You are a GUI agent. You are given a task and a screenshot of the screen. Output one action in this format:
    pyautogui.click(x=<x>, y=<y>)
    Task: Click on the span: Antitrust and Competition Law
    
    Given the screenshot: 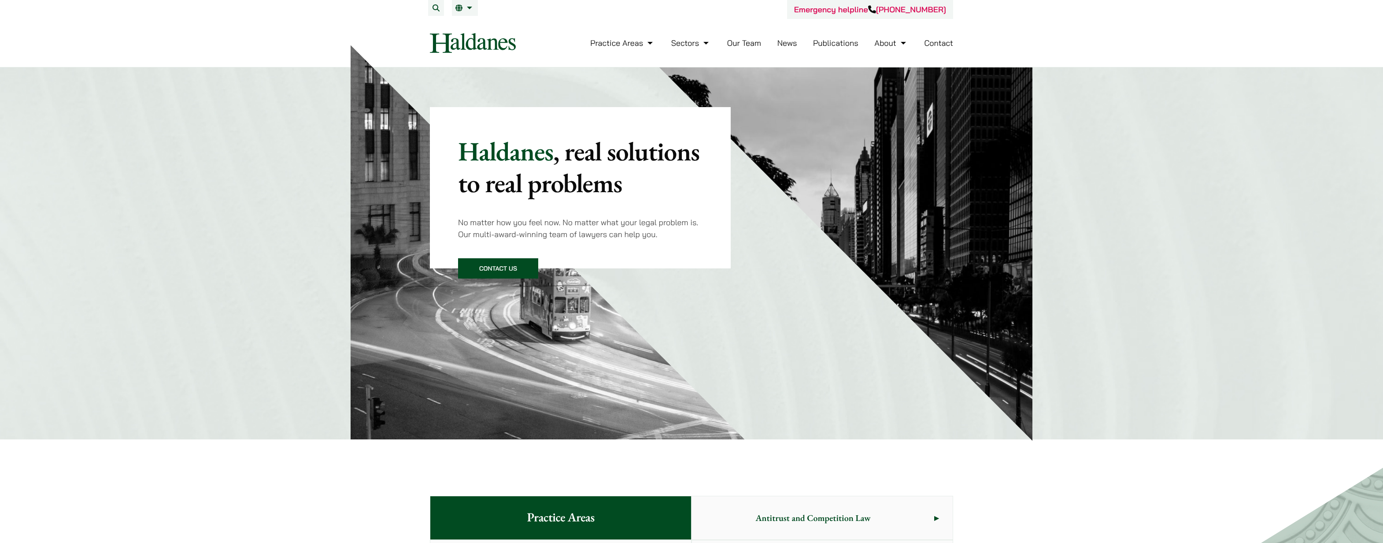 What is the action you would take?
    pyautogui.click(x=813, y=517)
    